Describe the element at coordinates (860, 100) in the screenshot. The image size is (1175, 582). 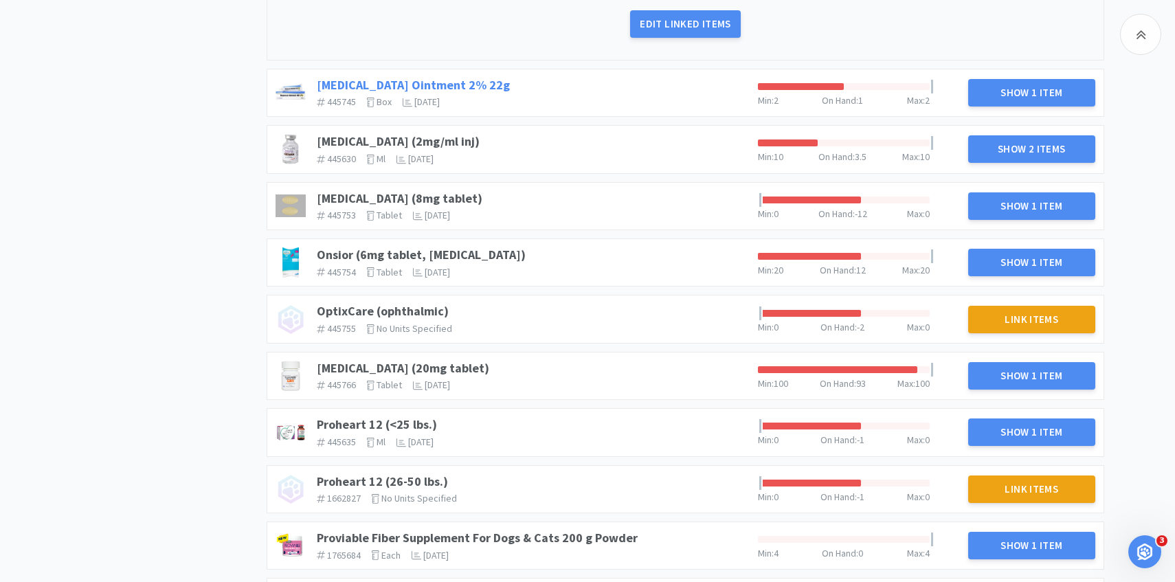
I see `span: 1` at that location.